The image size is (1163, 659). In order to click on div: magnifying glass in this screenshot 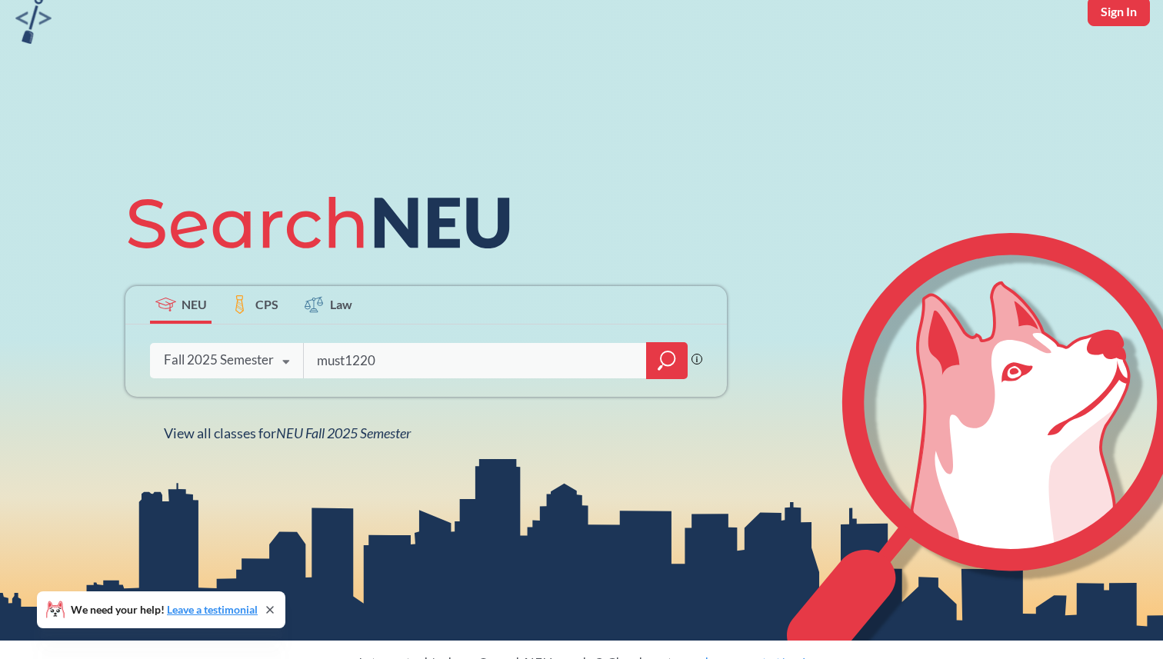, I will do `click(667, 361)`.